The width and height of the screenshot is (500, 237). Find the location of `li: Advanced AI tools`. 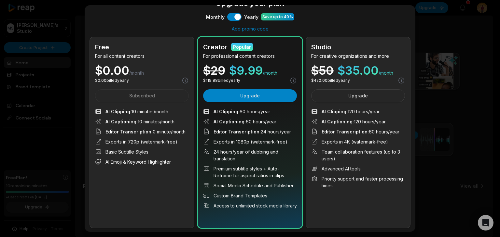

li: Advanced AI tools is located at coordinates (358, 169).